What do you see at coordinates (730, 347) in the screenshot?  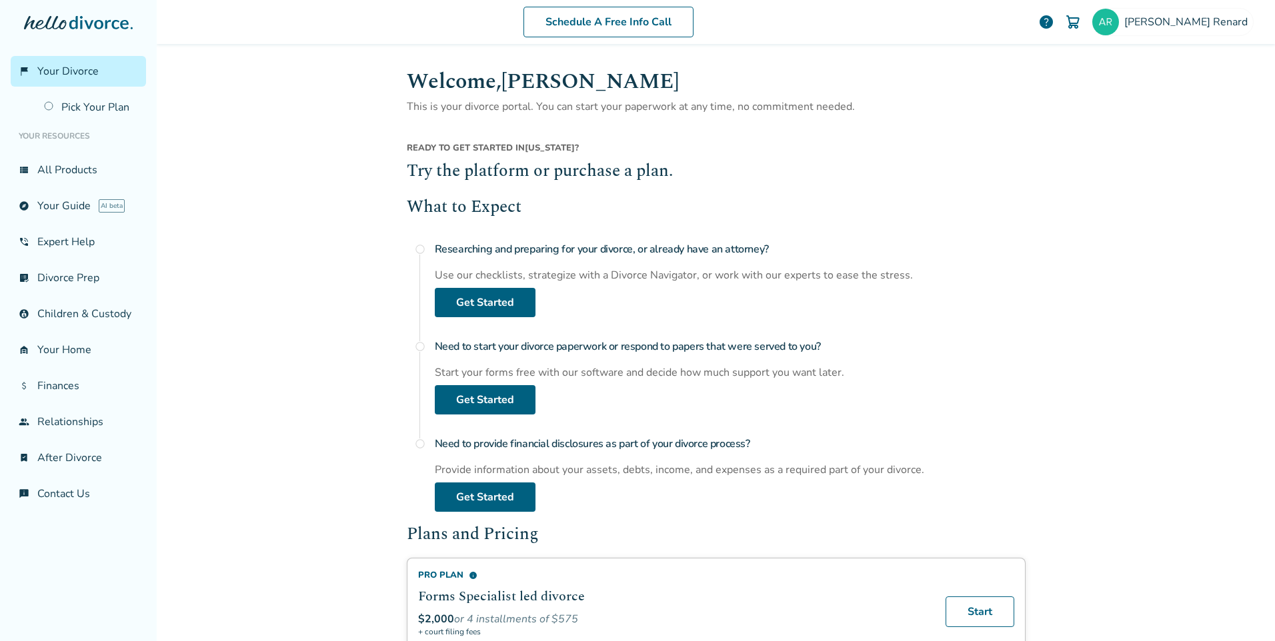 I see `h4: Need to start your divorce paperwork or respond to papers that were served to you?` at bounding box center [730, 347].